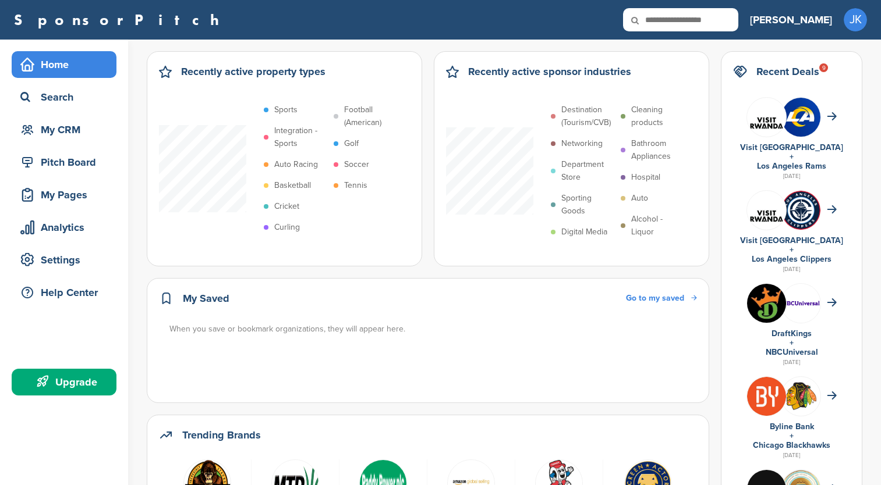 The image size is (881, 485). I want to click on p: Alcohol - Liquor, so click(658, 226).